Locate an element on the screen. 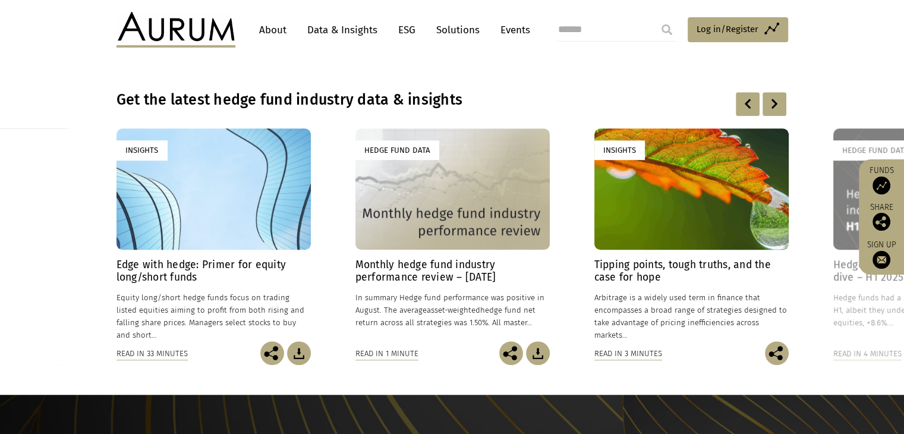 The image size is (904, 434). div: Read in 3 minutes is located at coordinates (628, 354).